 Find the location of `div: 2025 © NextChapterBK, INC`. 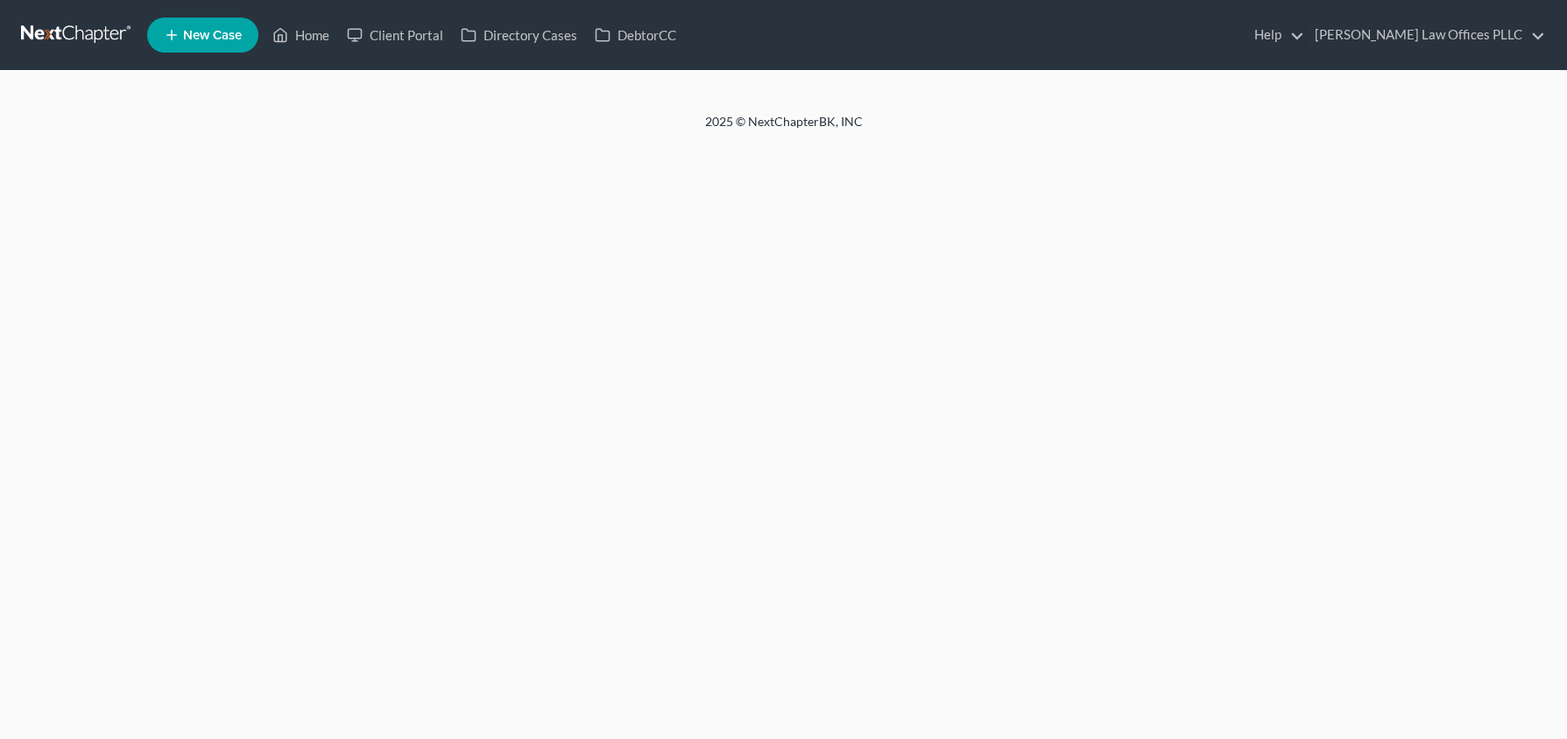

div: 2025 © NextChapterBK, INC is located at coordinates (784, 129).